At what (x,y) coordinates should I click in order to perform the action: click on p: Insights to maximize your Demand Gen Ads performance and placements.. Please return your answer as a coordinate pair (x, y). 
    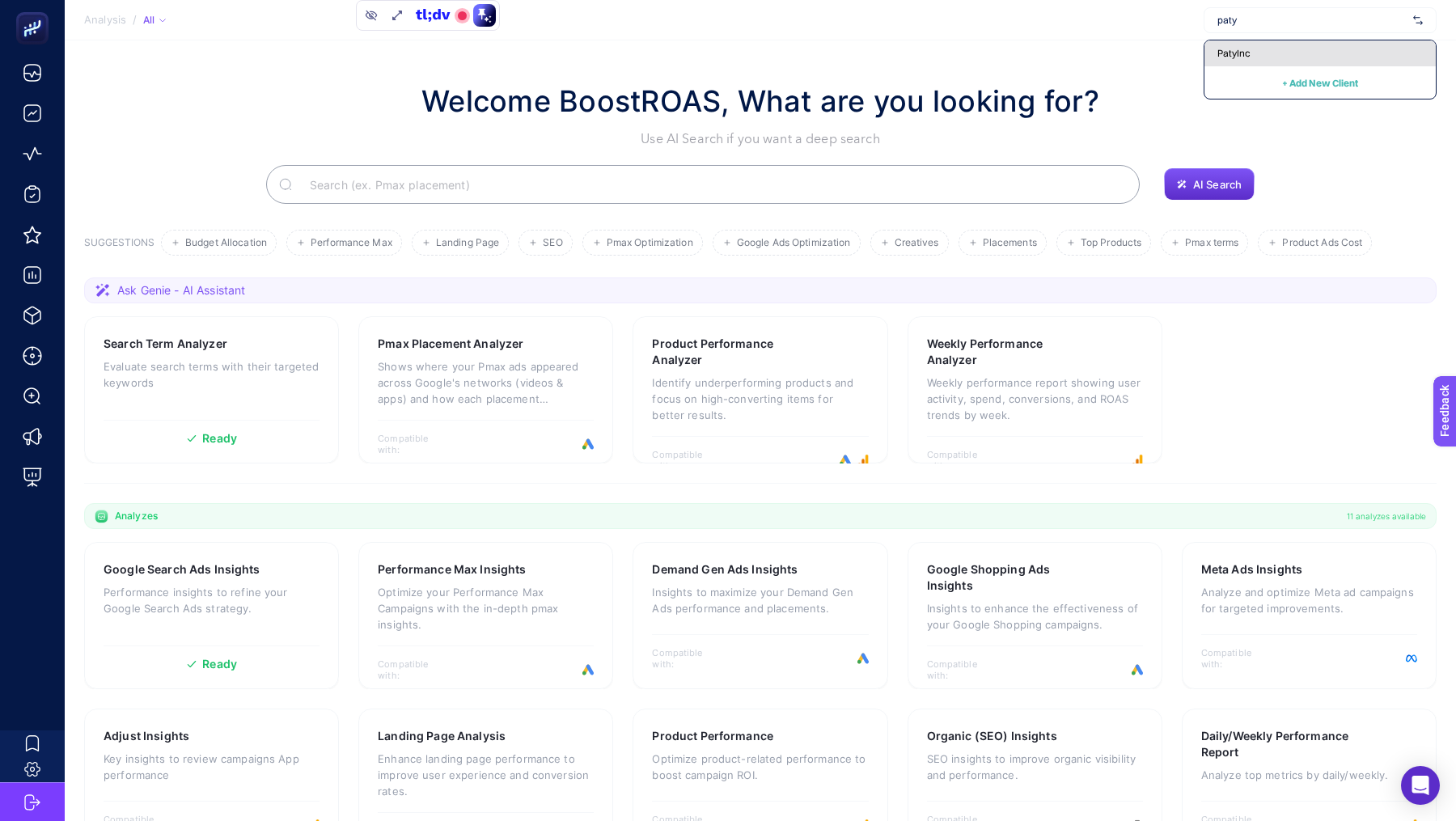
    Looking at the image, I should click on (759, 601).